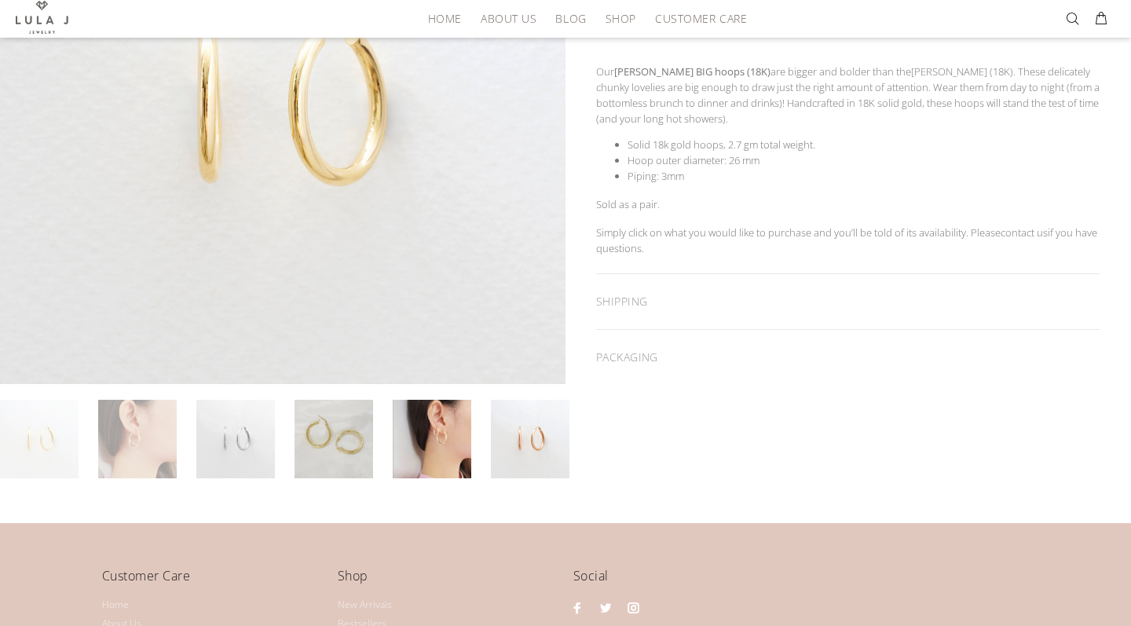 The height and width of the screenshot is (626, 1131). What do you see at coordinates (864, 160) in the screenshot?
I see `li: Hoop outer diameter: 26 mm` at bounding box center [864, 160].